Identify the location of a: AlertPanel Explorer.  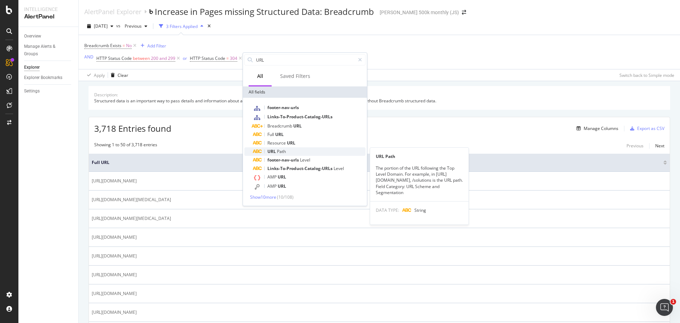
(113, 12).